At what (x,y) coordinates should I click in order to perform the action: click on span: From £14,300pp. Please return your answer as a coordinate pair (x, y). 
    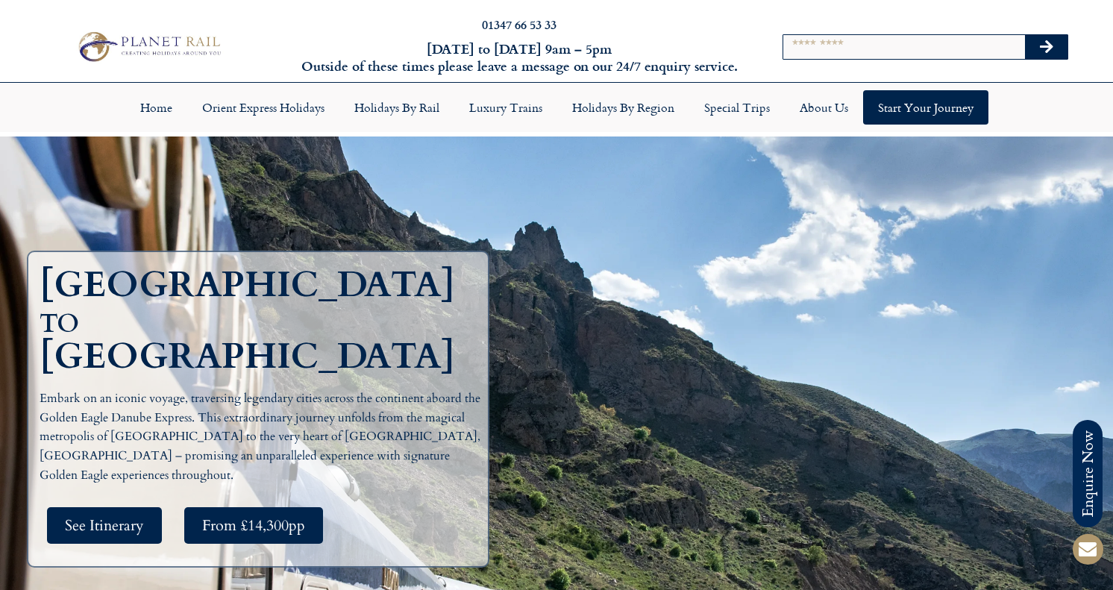
    Looking at the image, I should click on (254, 525).